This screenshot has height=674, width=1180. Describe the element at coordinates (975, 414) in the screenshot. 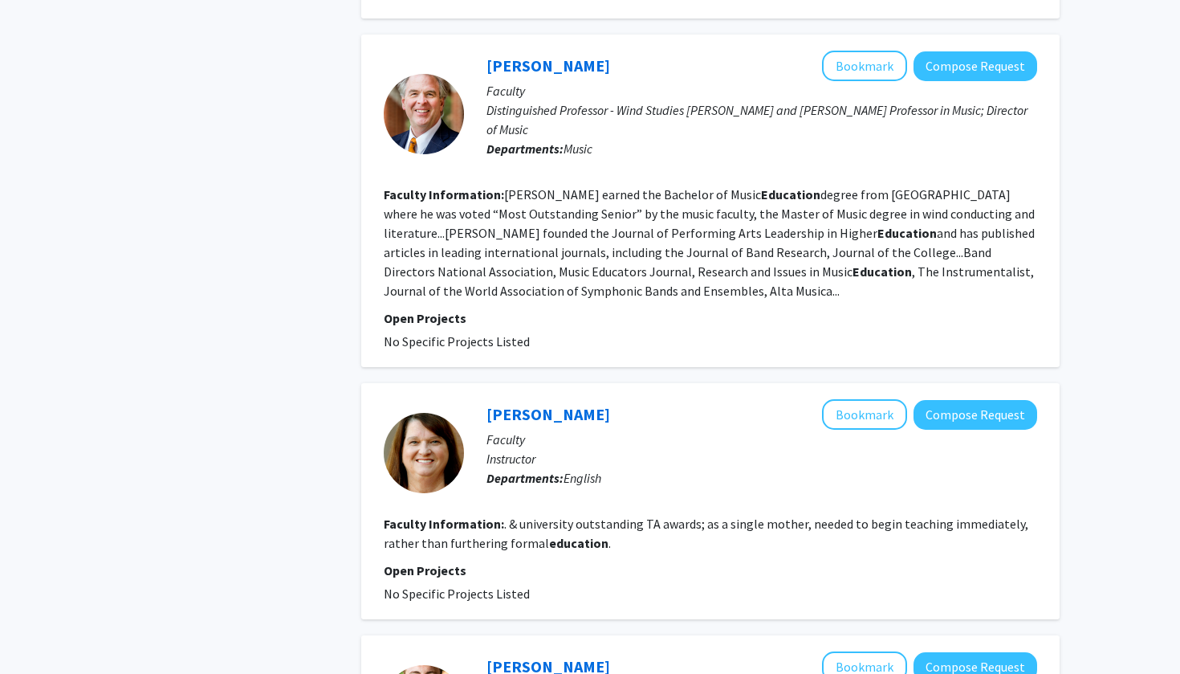

I see `button: Compose Request to Imogene Bunch` at that location.